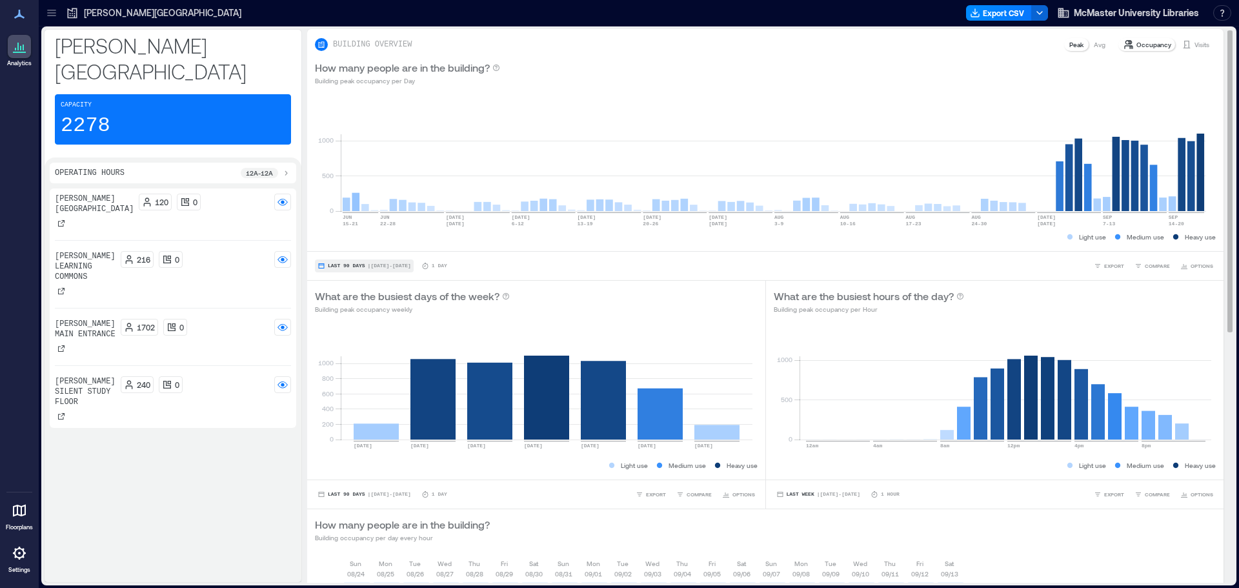 This screenshot has height=588, width=1239. I want to click on p: Occupancy, so click(1153, 45).